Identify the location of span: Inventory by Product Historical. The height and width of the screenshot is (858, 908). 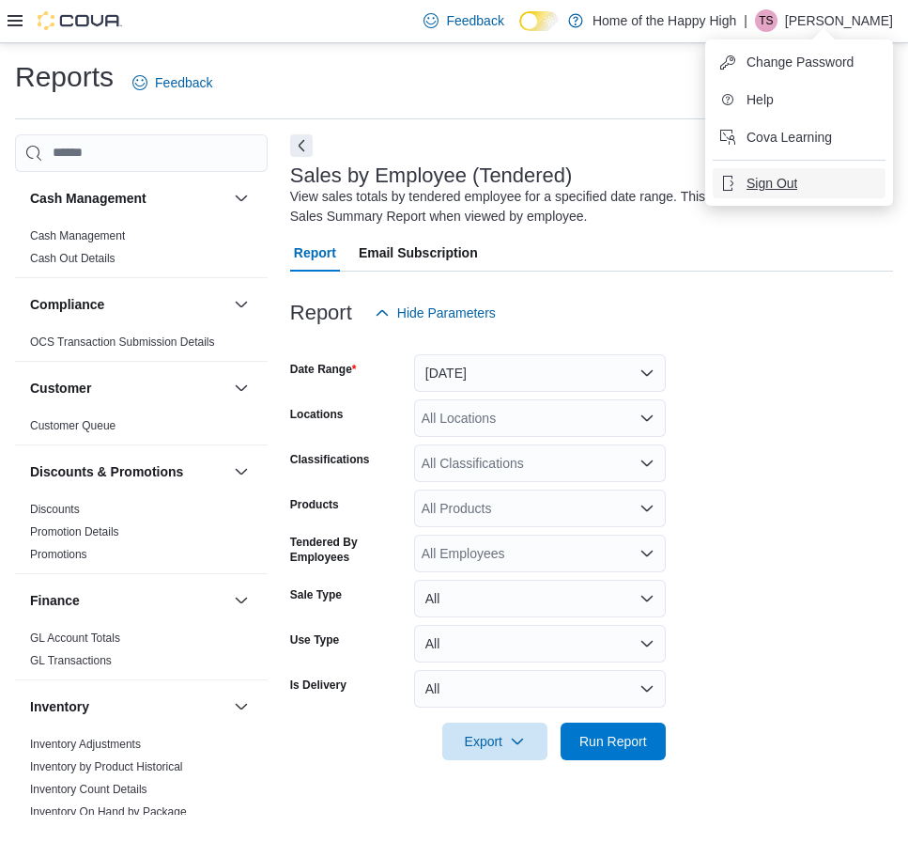
(106, 767).